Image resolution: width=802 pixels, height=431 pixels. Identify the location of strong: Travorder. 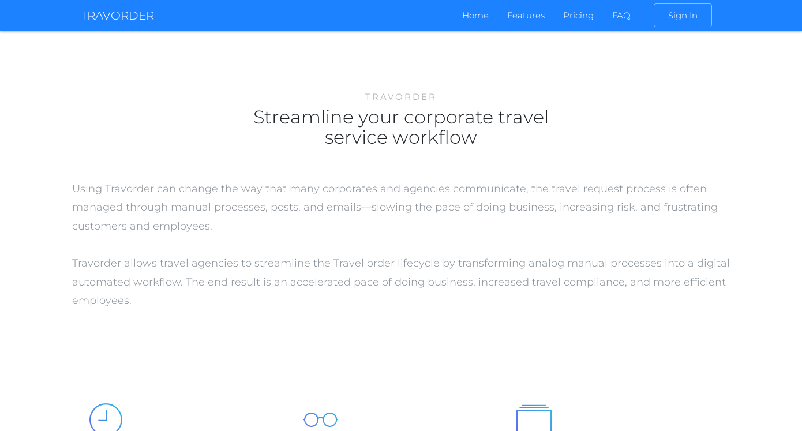
(401, 96).